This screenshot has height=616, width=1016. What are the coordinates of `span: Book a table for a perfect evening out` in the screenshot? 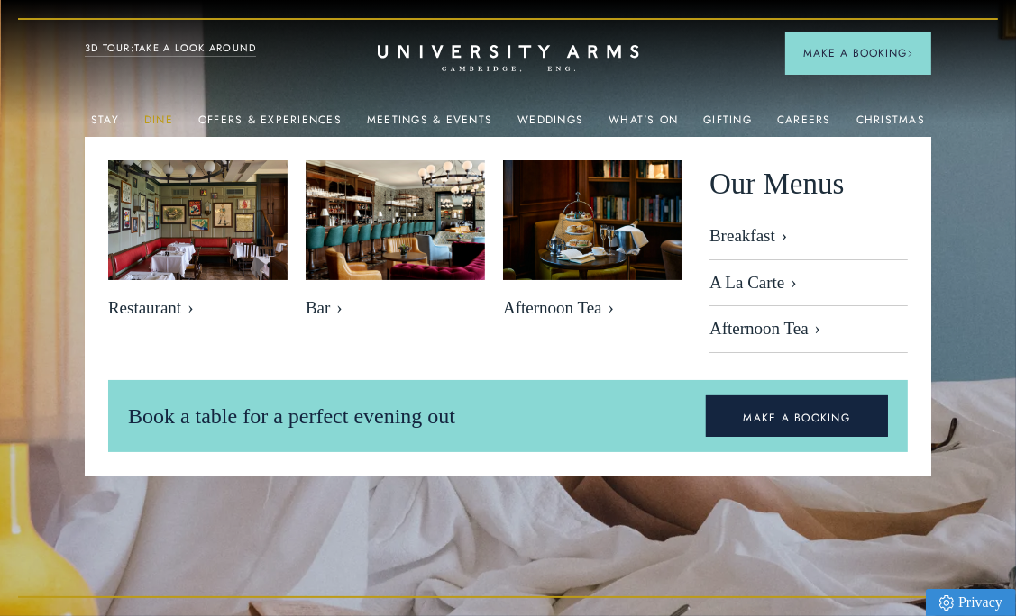 It's located at (291, 416).